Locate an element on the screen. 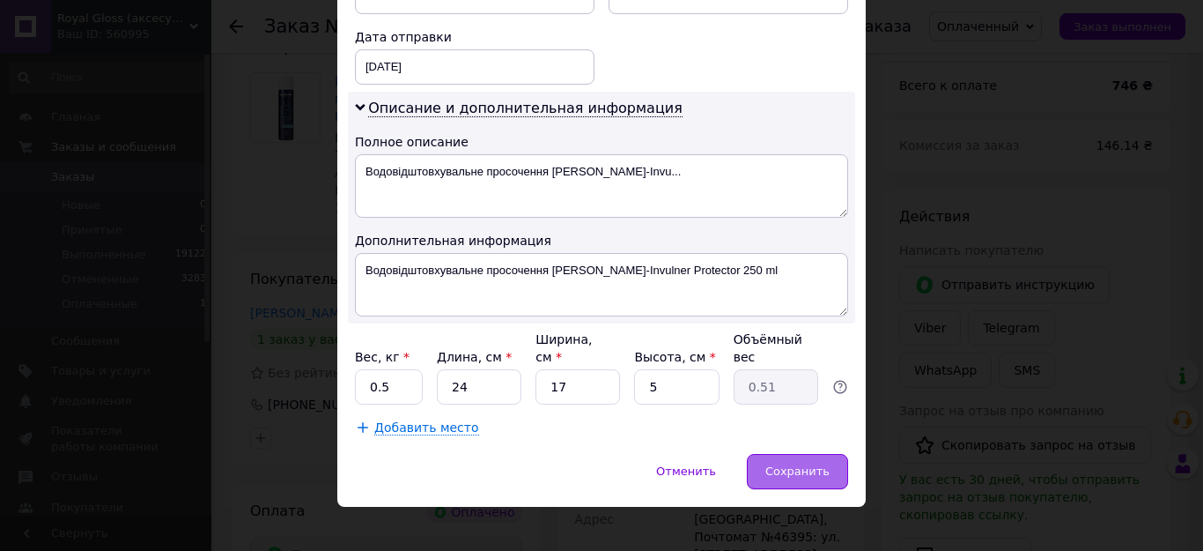  label: Вес, кг is located at coordinates (382, 357).